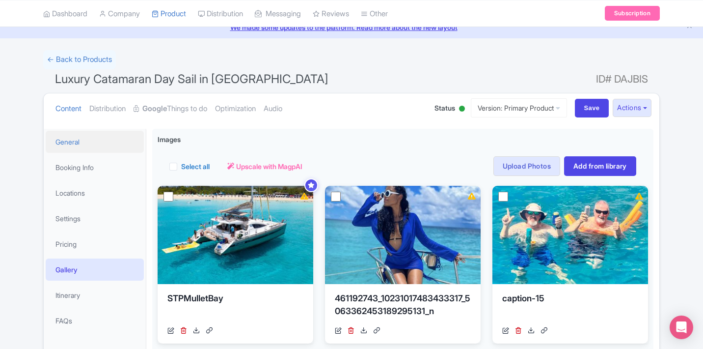  Describe the element at coordinates (235, 307) in the screenshot. I see `div: STPMulletBay` at that location.